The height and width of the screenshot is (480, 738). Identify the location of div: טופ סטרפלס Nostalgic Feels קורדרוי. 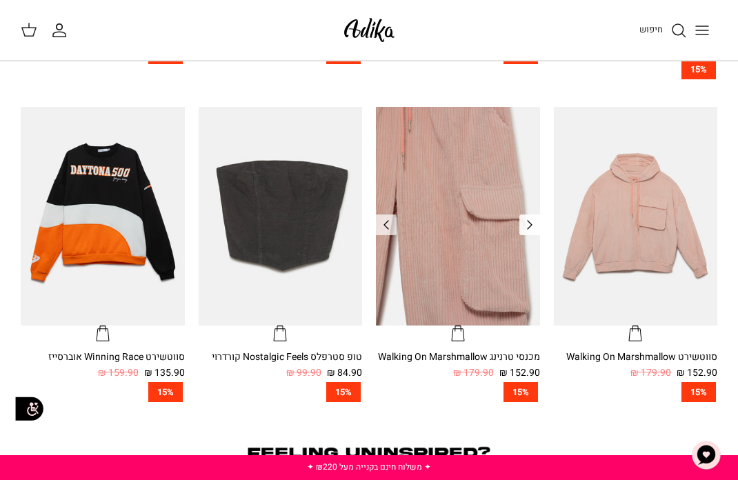
(281, 357).